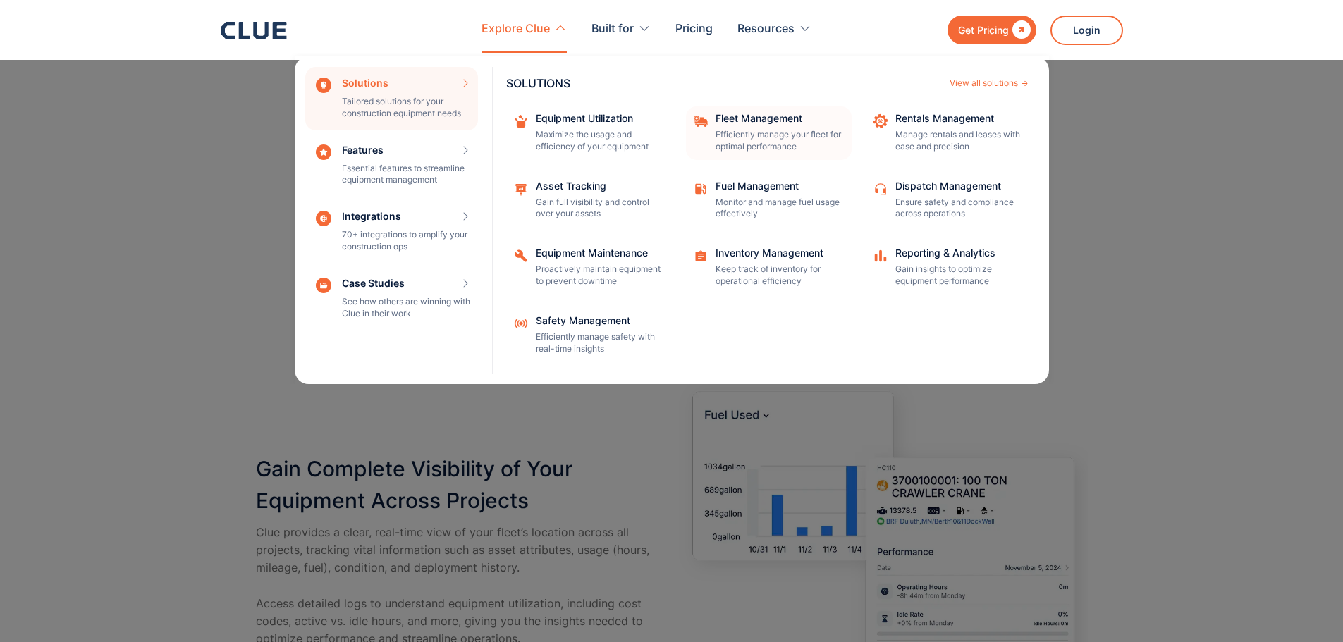  Describe the element at coordinates (460, 485) in the screenshot. I see `h3: Gain Complete Visibility of Your Equipment Across Projects` at that location.